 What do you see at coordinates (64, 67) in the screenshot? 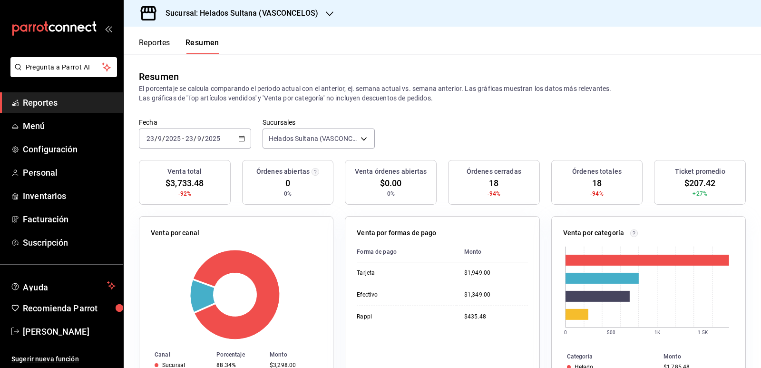
I see `button: Pregunta a Parrot AI` at bounding box center [64, 67].